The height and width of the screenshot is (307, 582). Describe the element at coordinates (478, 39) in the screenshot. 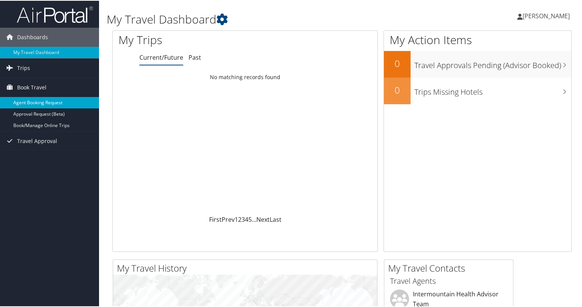

I see `h1: My Action Items` at that location.